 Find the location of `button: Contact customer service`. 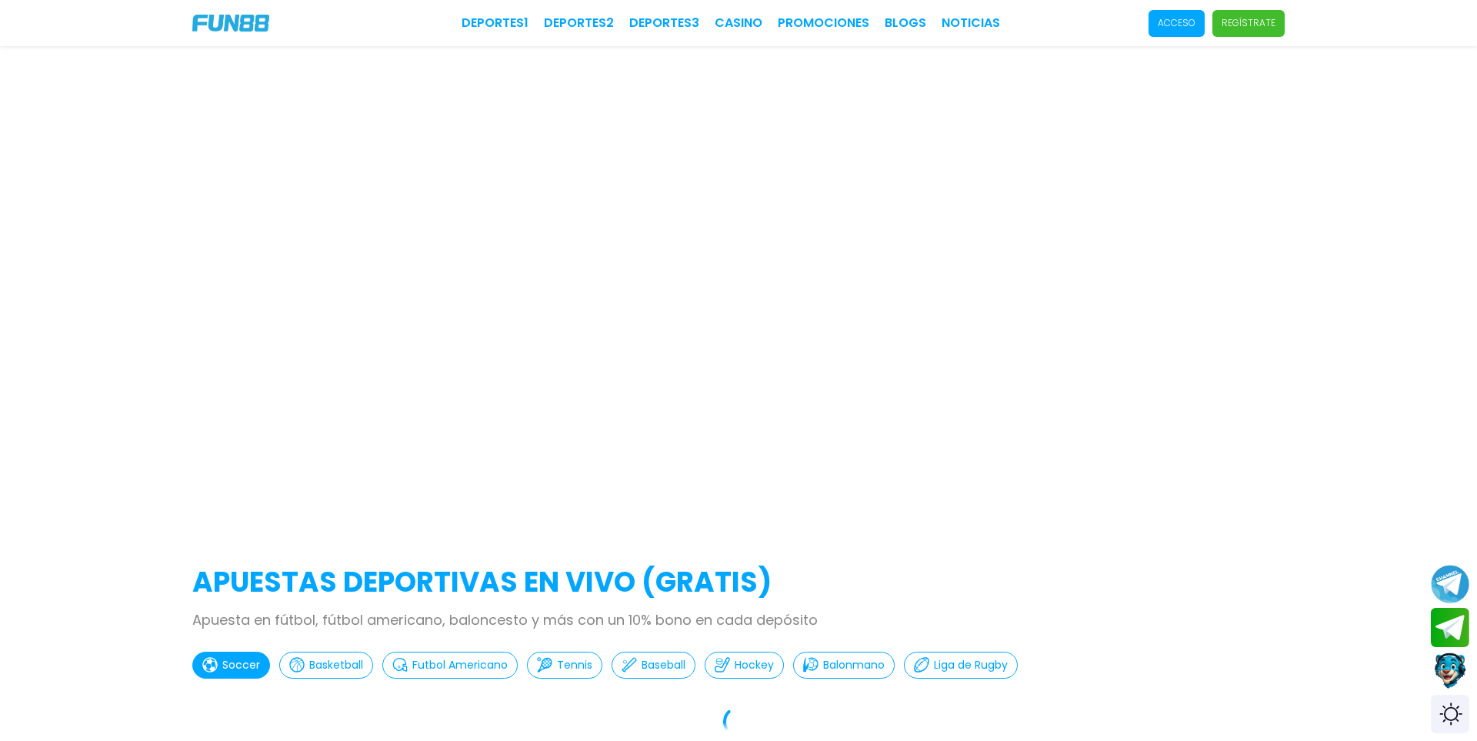

button: Contact customer service is located at coordinates (1450, 671).